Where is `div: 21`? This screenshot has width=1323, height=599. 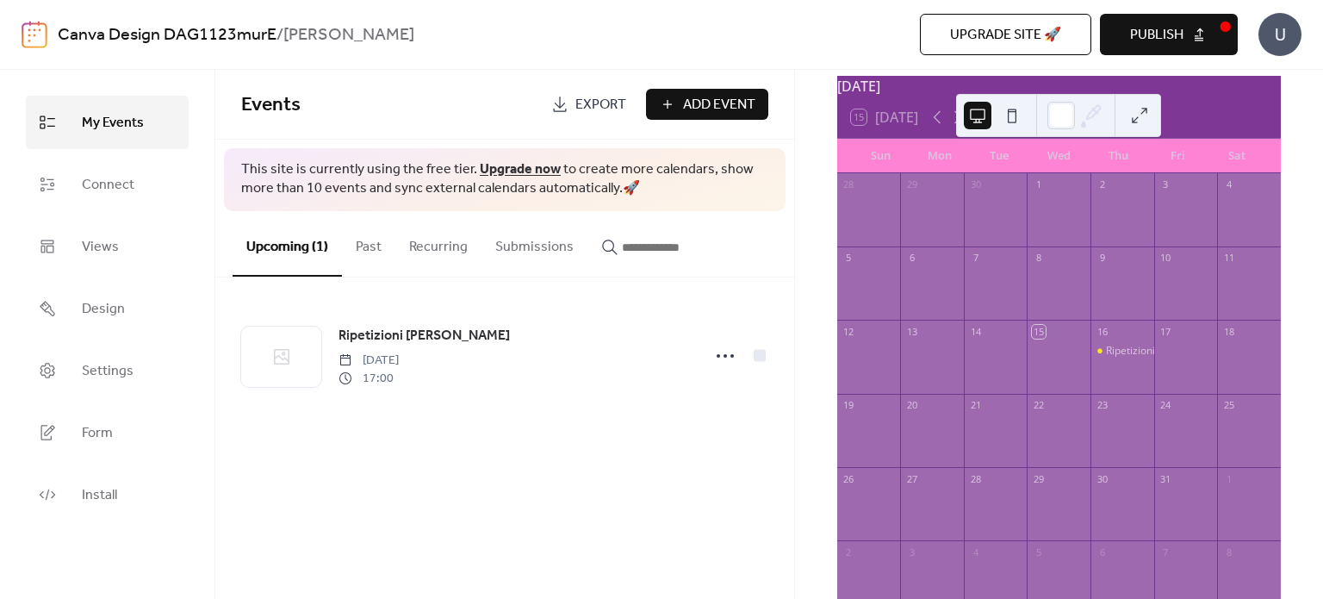
div: 21 is located at coordinates (975, 405).